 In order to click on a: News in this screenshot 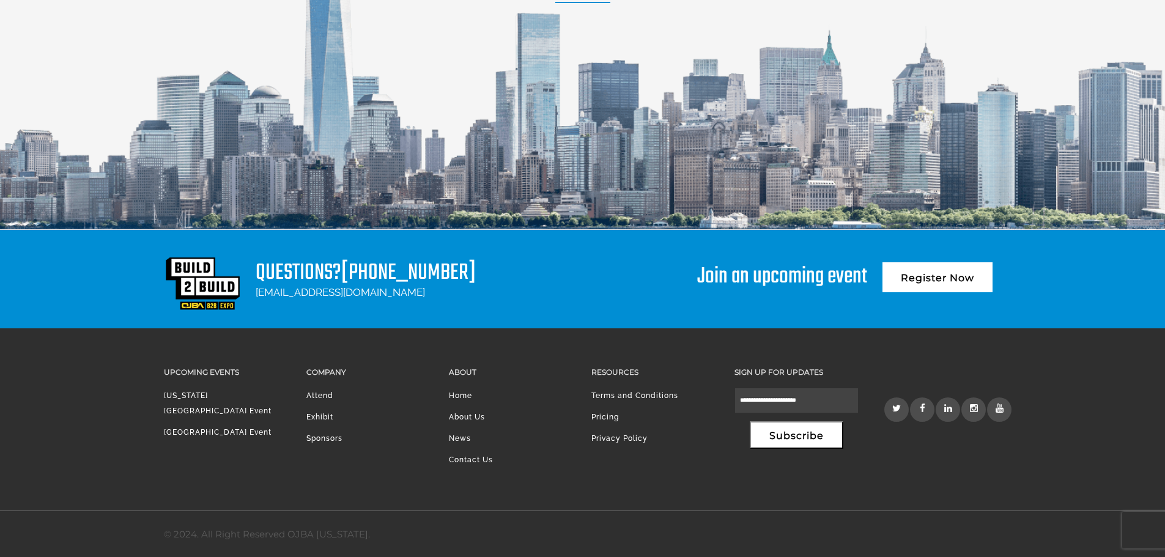, I will do `click(460, 439)`.